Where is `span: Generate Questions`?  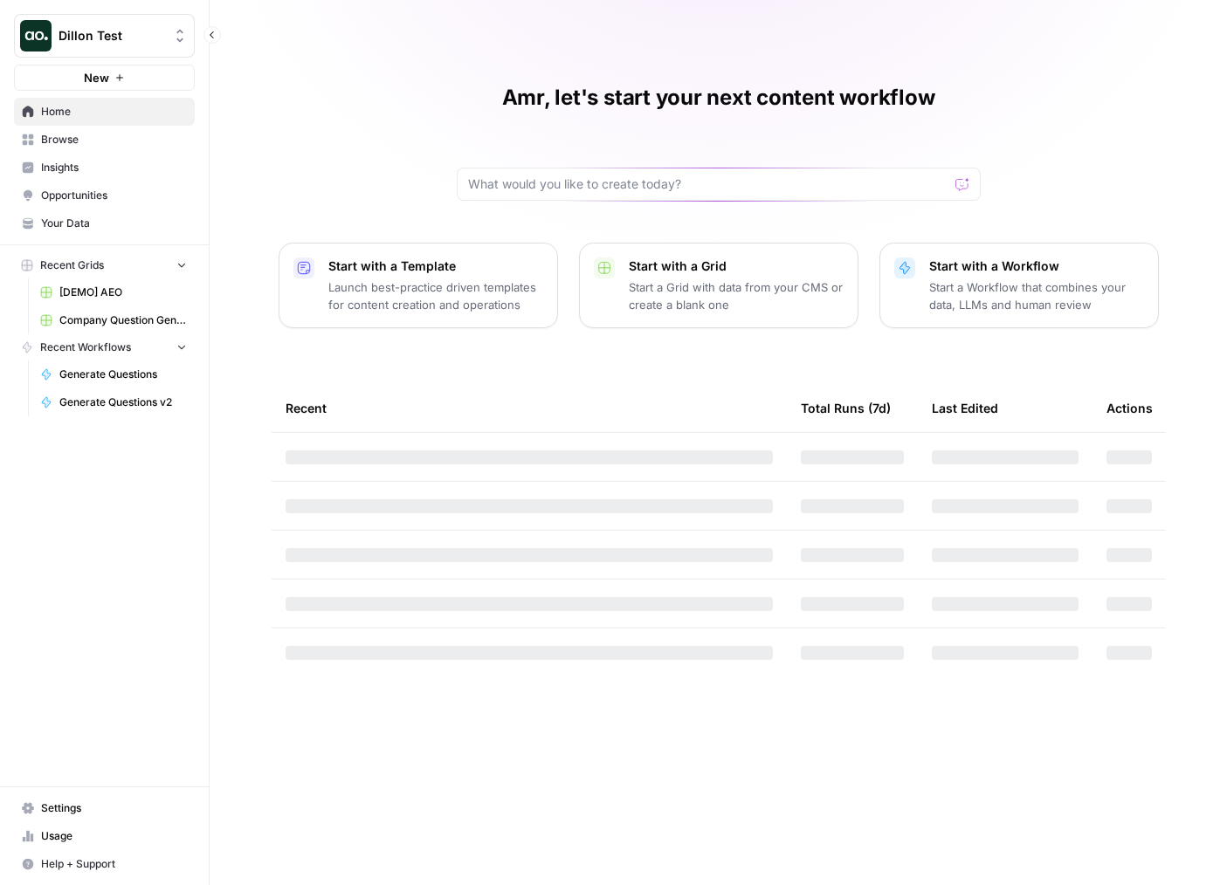 span: Generate Questions is located at coordinates (123, 375).